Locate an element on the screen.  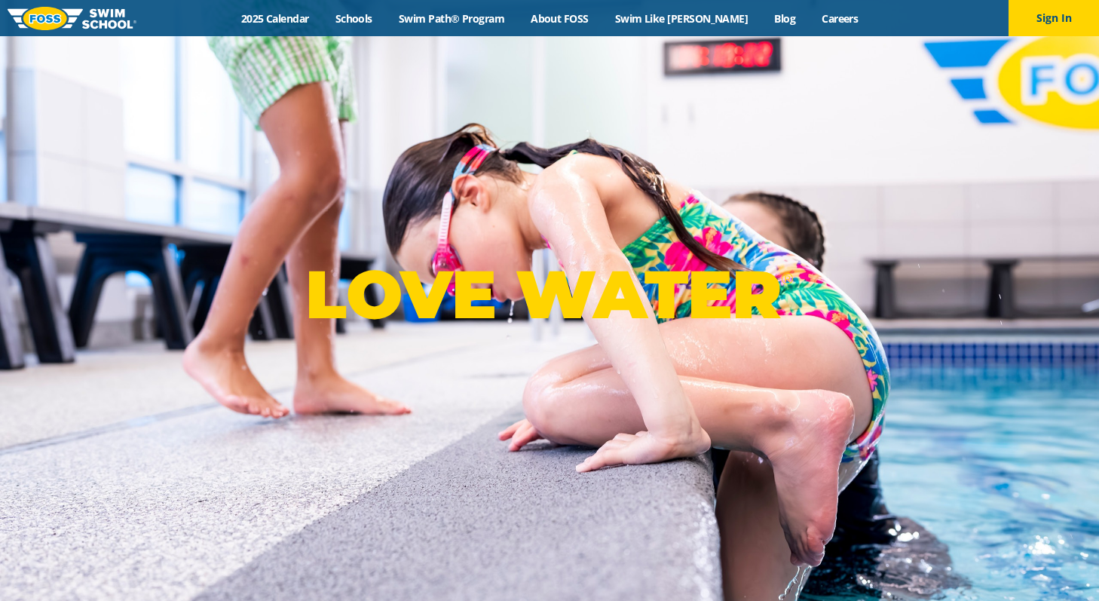
img: FOSS Swim School Logo is located at coordinates (72, 18).